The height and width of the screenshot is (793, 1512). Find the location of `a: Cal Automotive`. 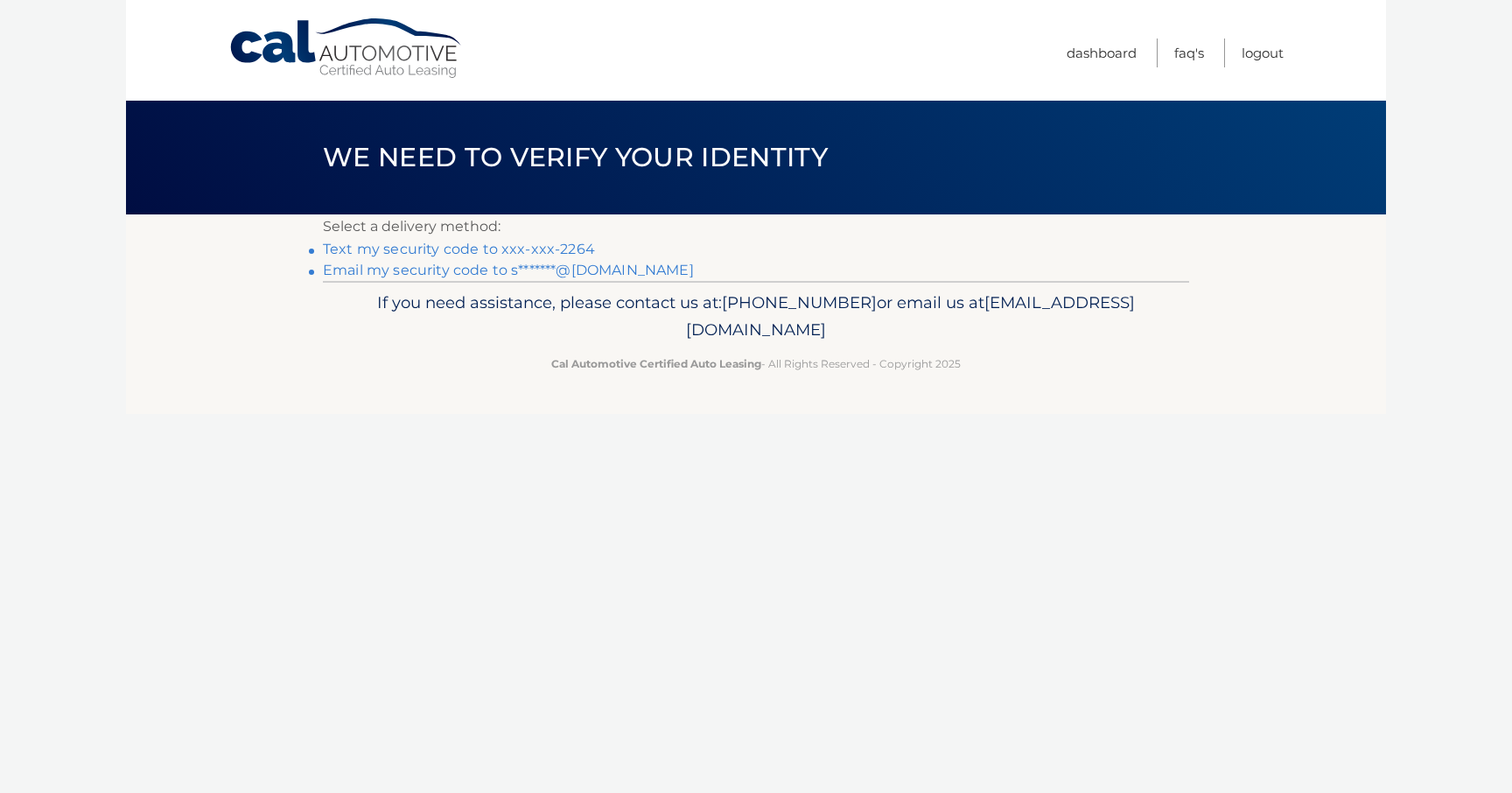

a: Cal Automotive is located at coordinates (347, 48).